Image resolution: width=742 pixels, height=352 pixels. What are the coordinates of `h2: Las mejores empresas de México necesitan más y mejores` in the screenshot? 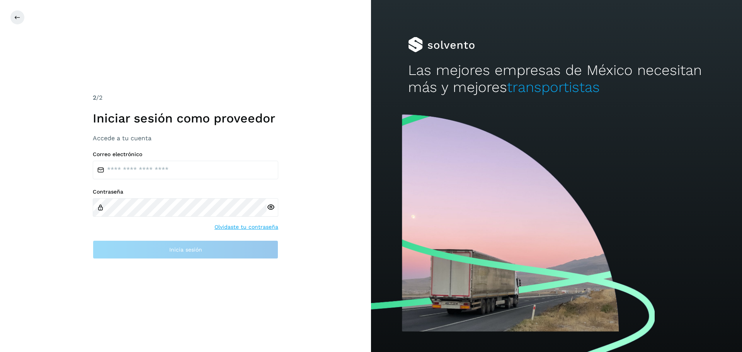 It's located at (557, 79).